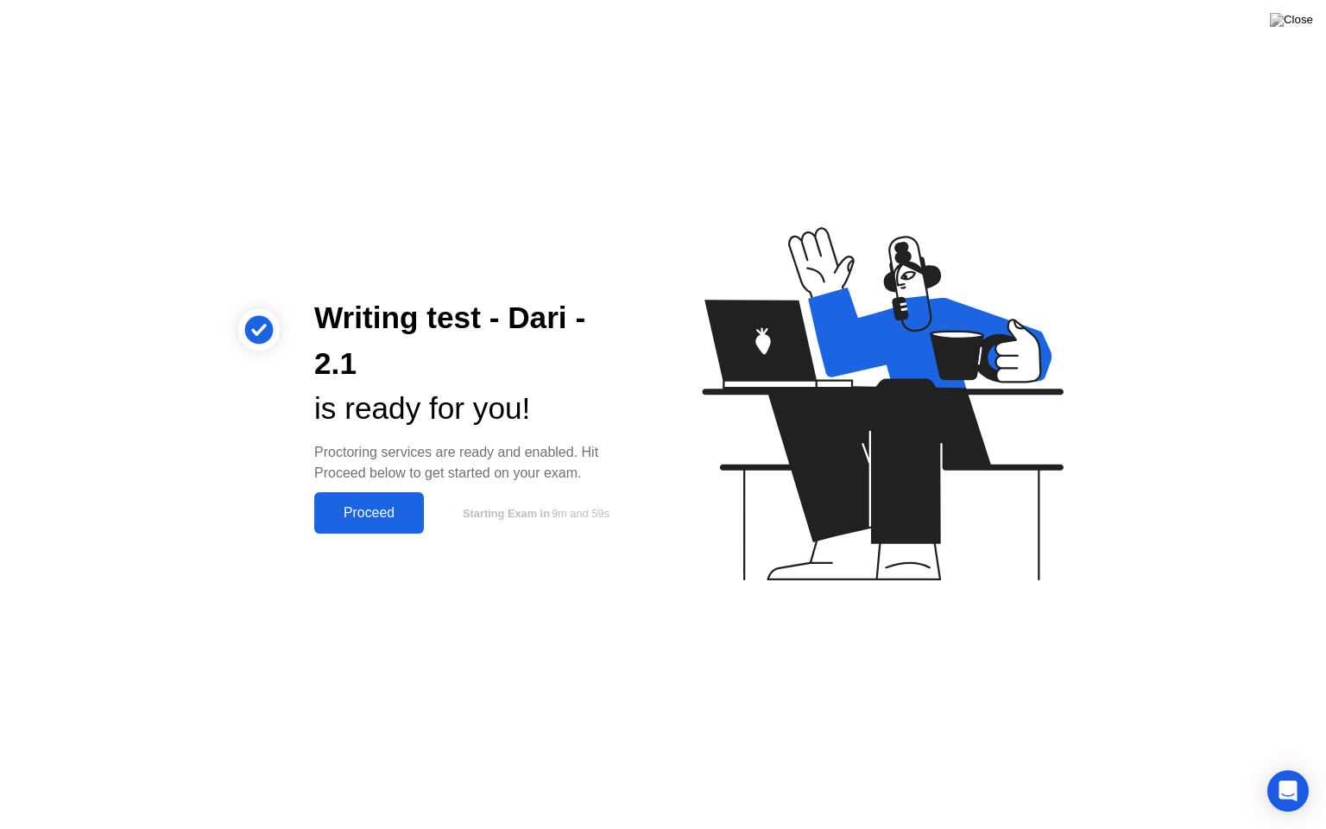 This screenshot has height=829, width=1326. I want to click on div: Writing test - Dari - 2.1, so click(475, 341).